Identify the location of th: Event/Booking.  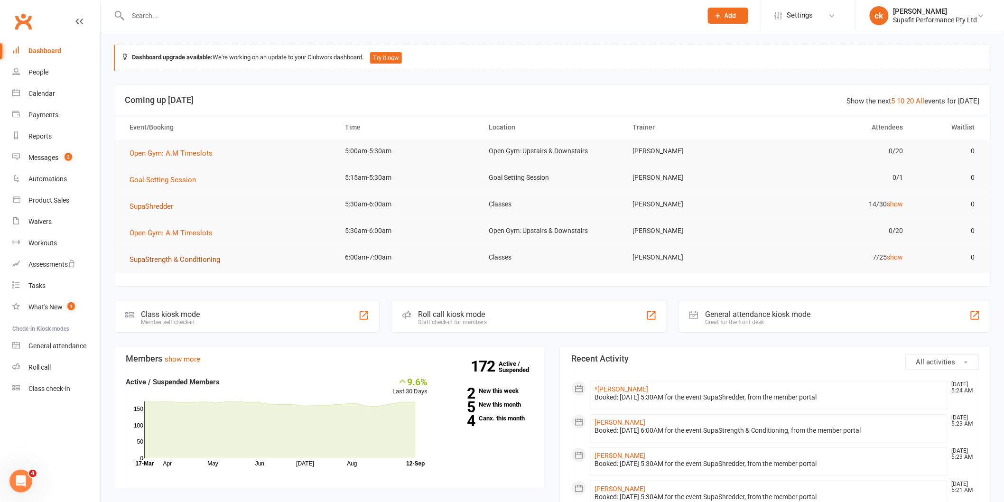
(229, 127).